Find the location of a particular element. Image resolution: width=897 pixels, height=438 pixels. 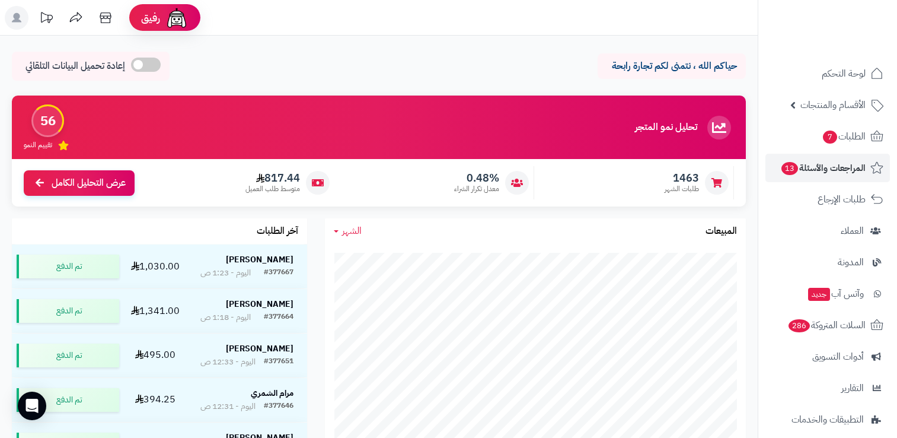

span: الطلبات is located at coordinates (844, 136).